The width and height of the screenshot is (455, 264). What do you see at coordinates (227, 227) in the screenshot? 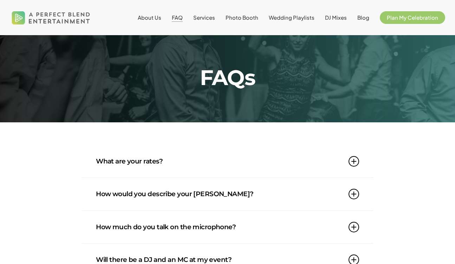
I see `a: How much do you talk on the microphone?` at bounding box center [227, 227].